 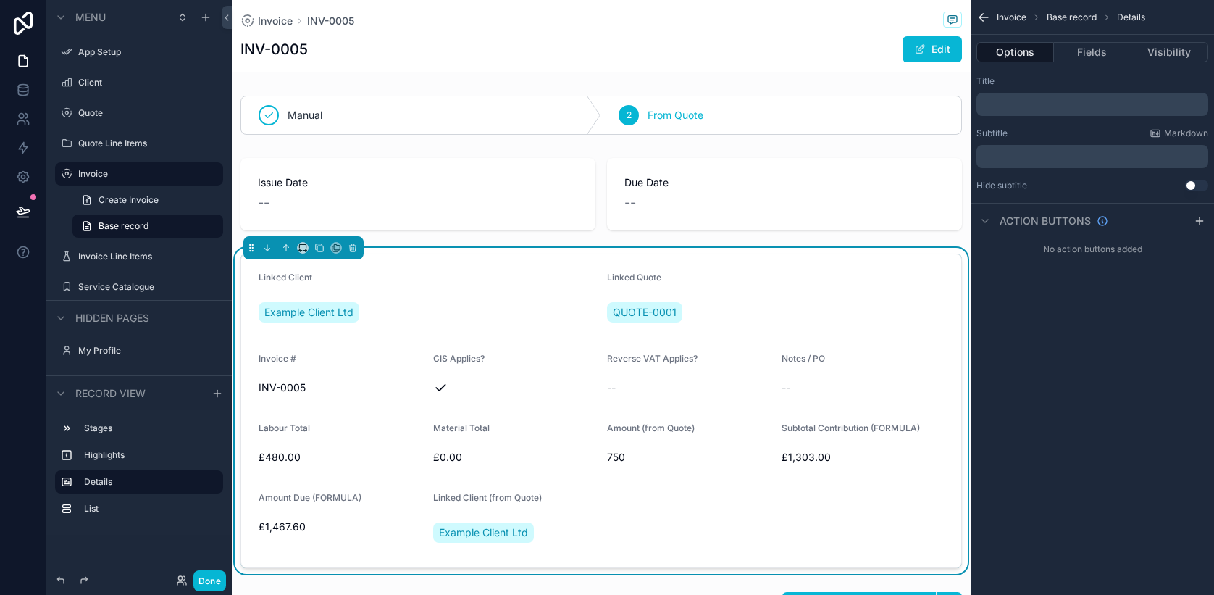 What do you see at coordinates (803, 358) in the screenshot?
I see `span: Notes / PO` at bounding box center [803, 358].